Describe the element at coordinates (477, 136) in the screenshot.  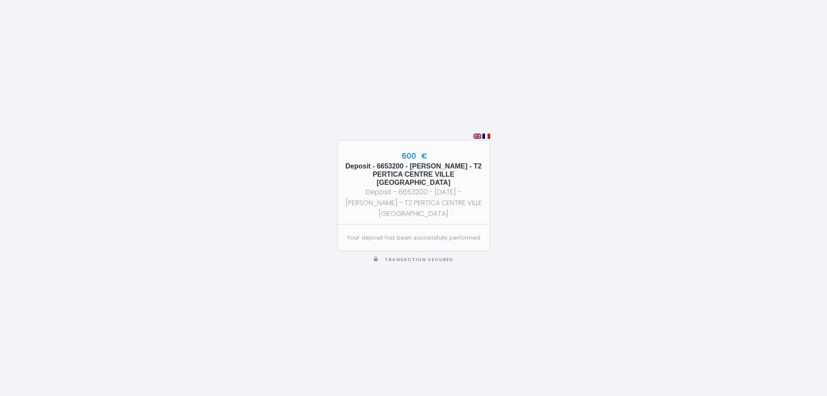
I see `img: en.png` at that location.